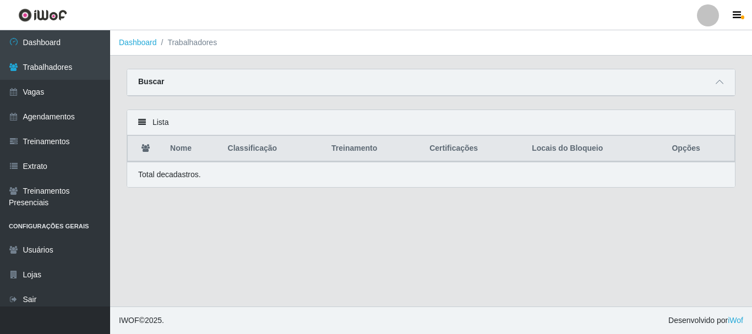  What do you see at coordinates (431, 43) in the screenshot?
I see `nav: breadcrumb` at bounding box center [431, 43].